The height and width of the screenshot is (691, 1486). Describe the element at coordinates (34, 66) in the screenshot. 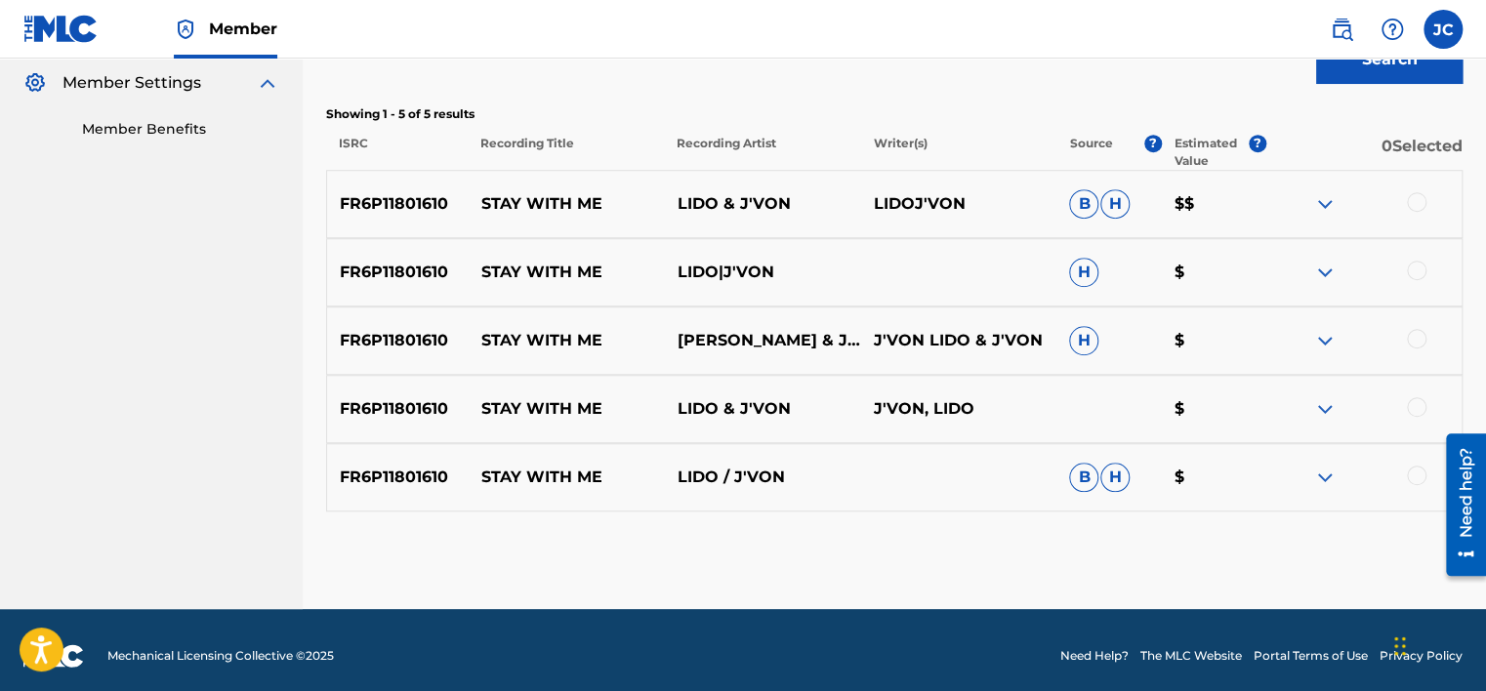

I see `div: Need help?` at that location.